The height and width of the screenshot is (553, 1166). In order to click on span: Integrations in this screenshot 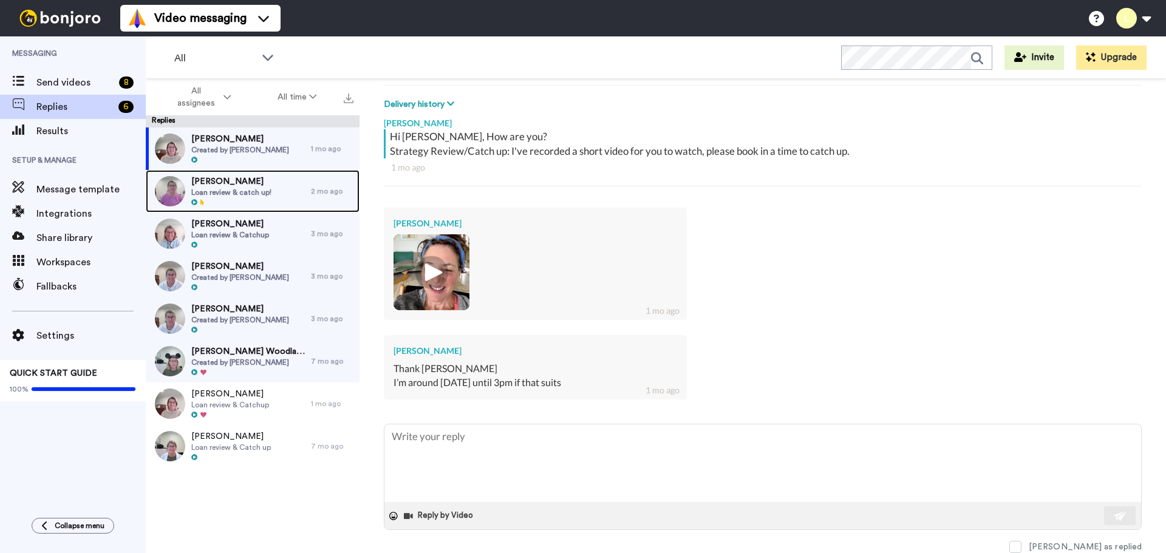, I will do `click(91, 214)`.